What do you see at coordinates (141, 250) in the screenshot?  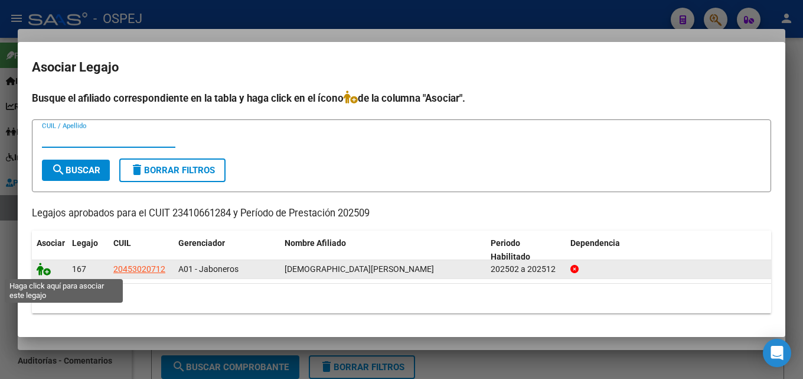 I see `datatable-header-cell: CUIL` at bounding box center [141, 250].